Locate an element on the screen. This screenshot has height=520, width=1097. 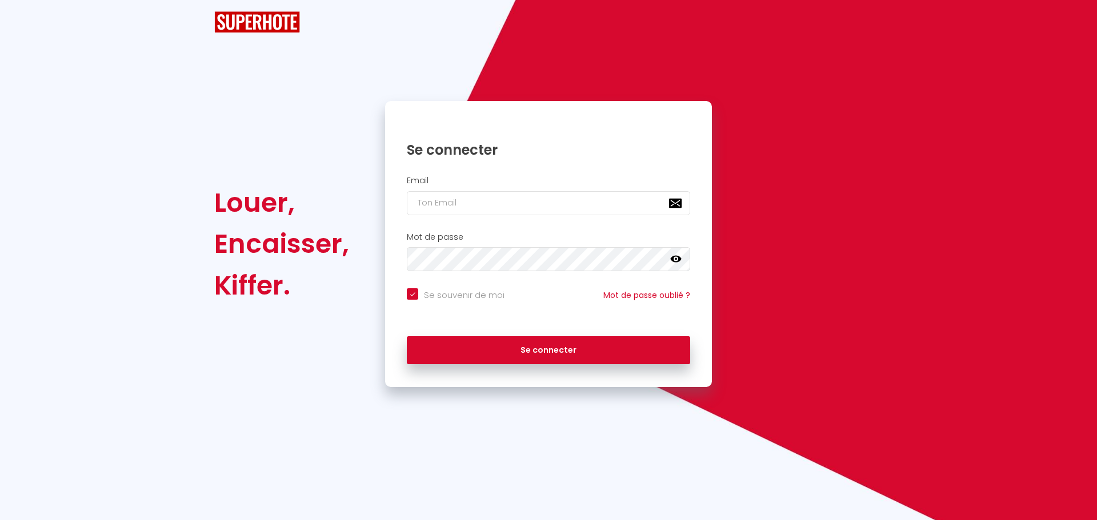
h2: Mot de passe is located at coordinates (548, 237).